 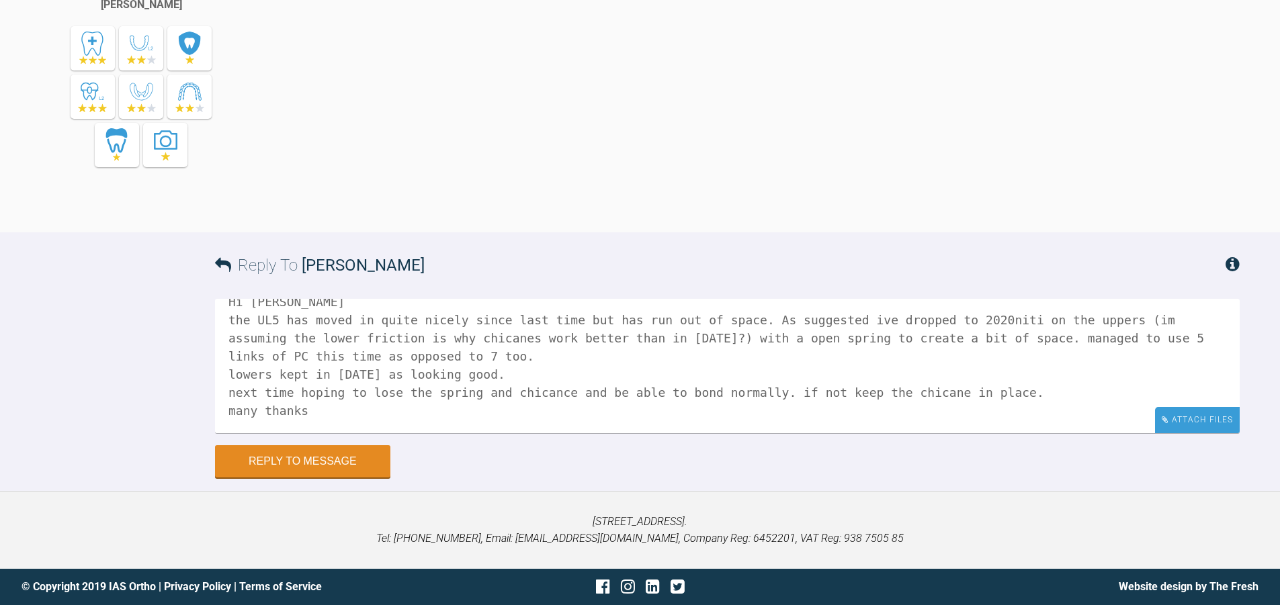 I want to click on div: Attach Files, so click(x=1197, y=420).